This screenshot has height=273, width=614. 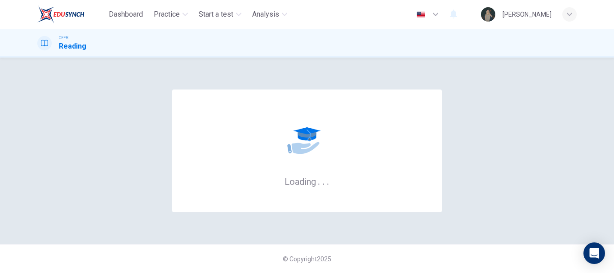 What do you see at coordinates (307, 259) in the screenshot?
I see `span: © Copyright 2025` at bounding box center [307, 259].